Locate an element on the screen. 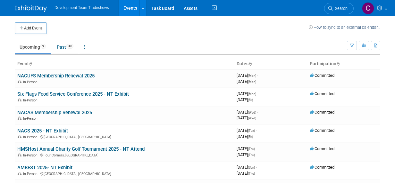 This screenshot has width=395, height=183. a: NACS 2025 - NT Exhibit is located at coordinates (43, 131).